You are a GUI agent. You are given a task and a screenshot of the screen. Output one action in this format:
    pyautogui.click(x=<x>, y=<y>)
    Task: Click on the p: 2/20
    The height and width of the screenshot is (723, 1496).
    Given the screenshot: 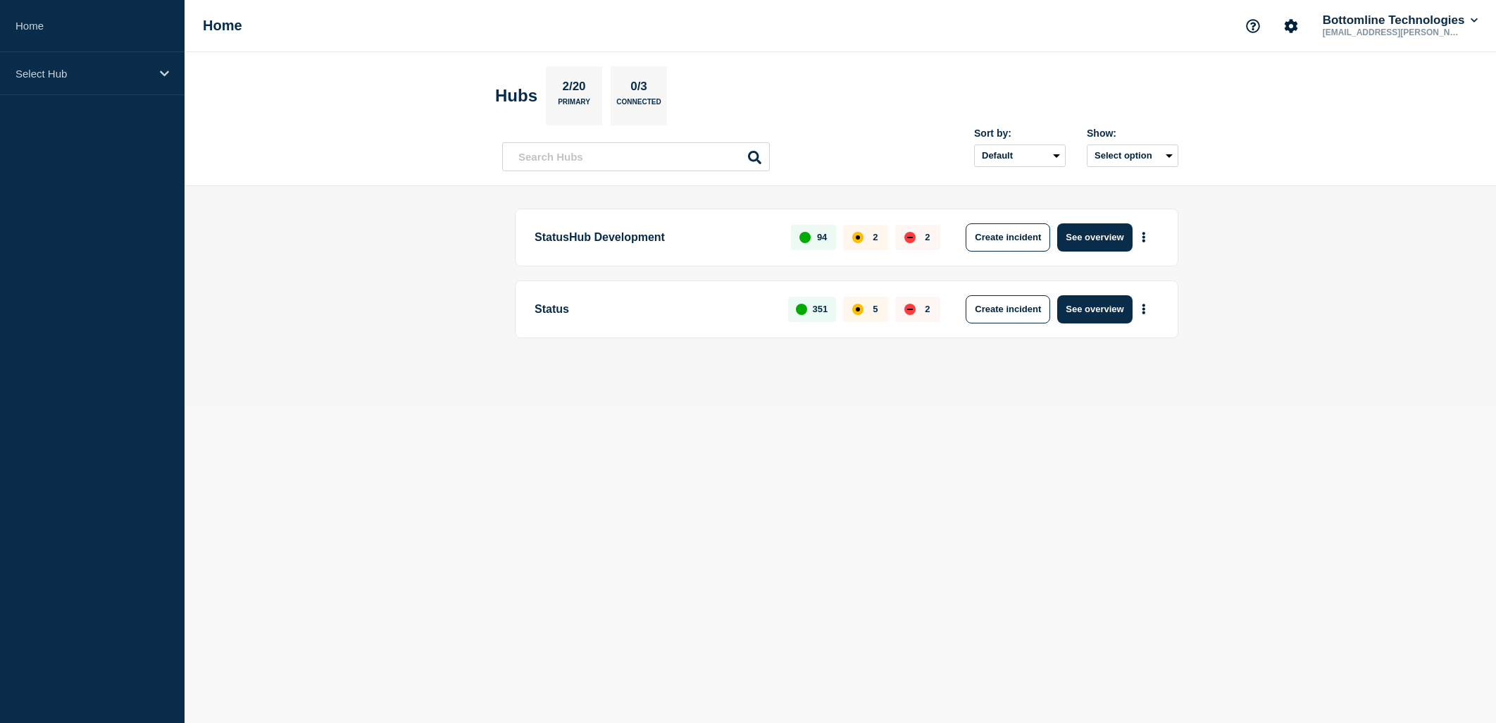 What is the action you would take?
    pyautogui.click(x=574, y=89)
    